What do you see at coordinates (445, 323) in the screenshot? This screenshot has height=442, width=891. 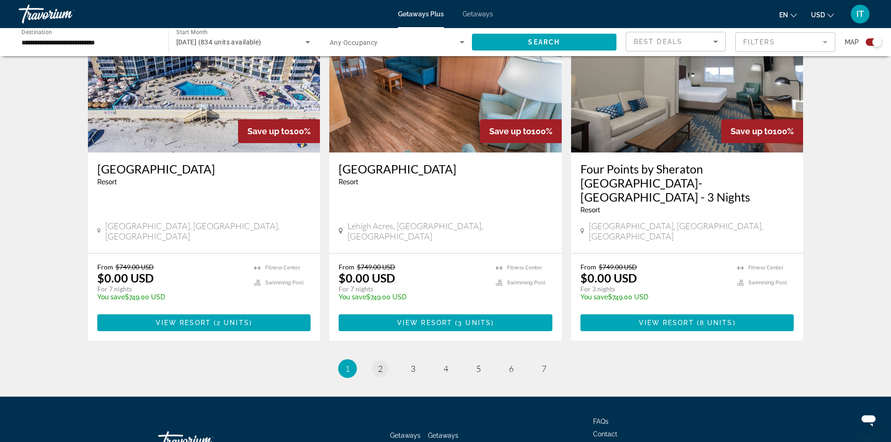 I see `a: View Resort(3 units)` at bounding box center [445, 323].